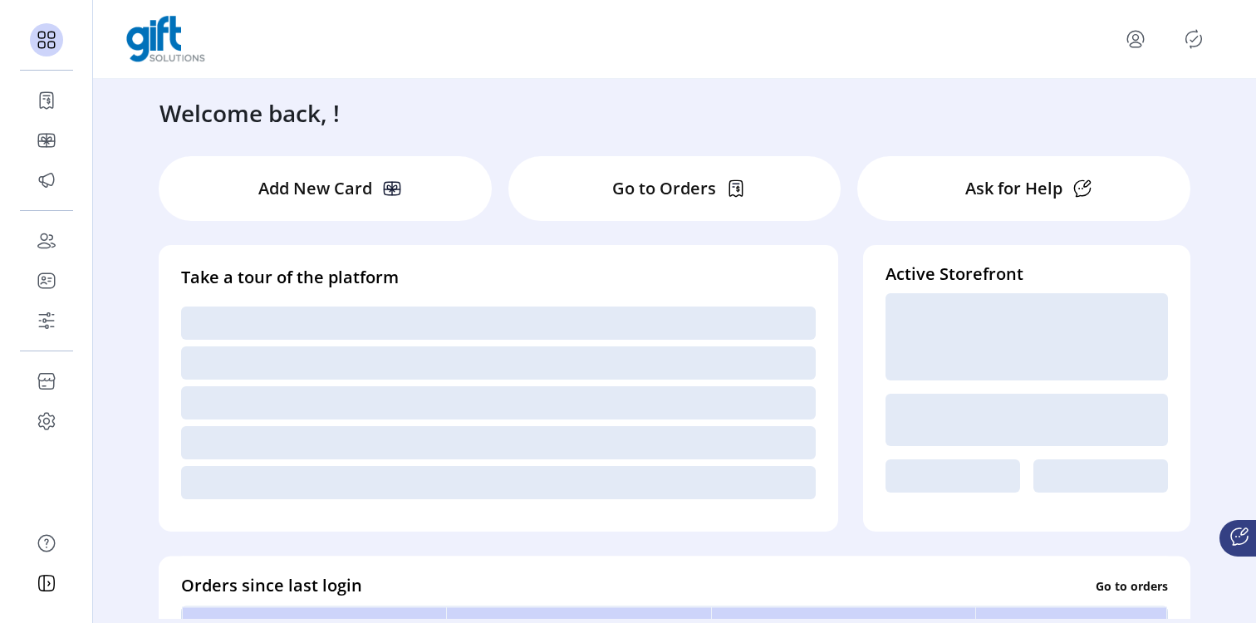 Image resolution: width=1256 pixels, height=623 pixels. I want to click on p: Go to orders, so click(1131, 585).